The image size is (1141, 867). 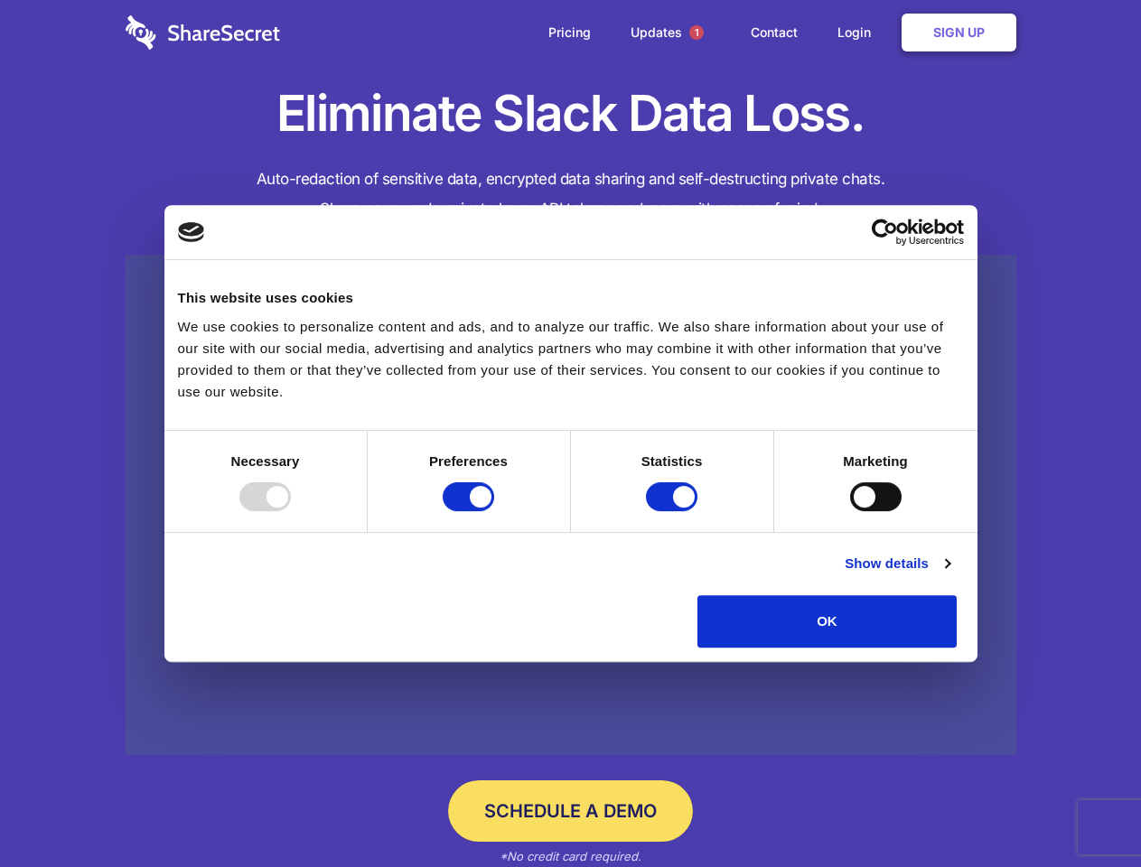 I want to click on strong: Preferences, so click(x=468, y=461).